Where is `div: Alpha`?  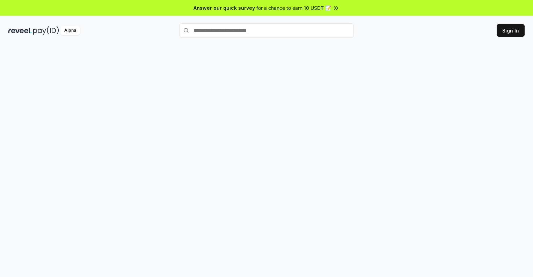
div: Alpha is located at coordinates (70, 30).